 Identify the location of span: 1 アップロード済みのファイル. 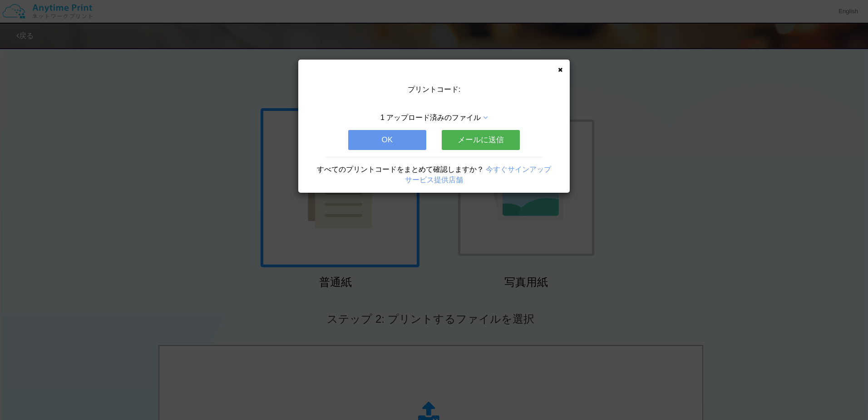
(430, 117).